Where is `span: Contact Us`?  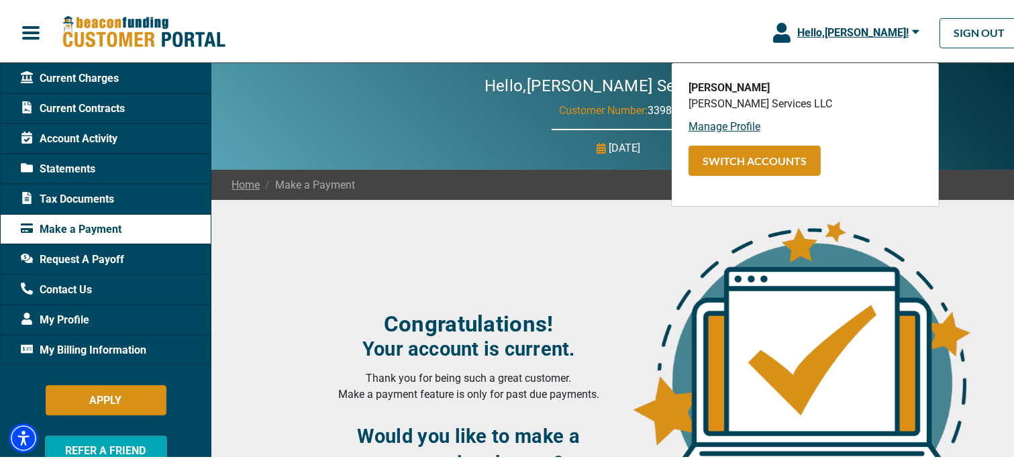
span: Contact Us is located at coordinates (56, 287).